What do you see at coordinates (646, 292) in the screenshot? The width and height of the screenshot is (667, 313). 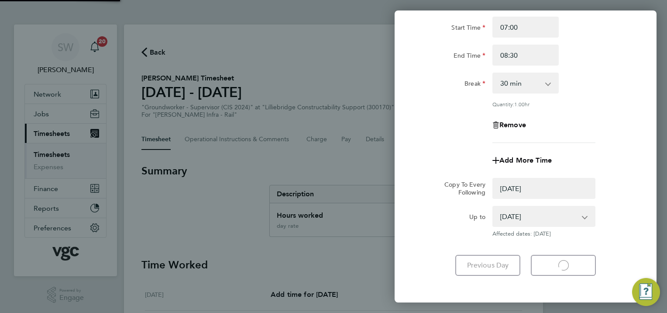 I see `button: Engage Resource Center` at bounding box center [646, 292].